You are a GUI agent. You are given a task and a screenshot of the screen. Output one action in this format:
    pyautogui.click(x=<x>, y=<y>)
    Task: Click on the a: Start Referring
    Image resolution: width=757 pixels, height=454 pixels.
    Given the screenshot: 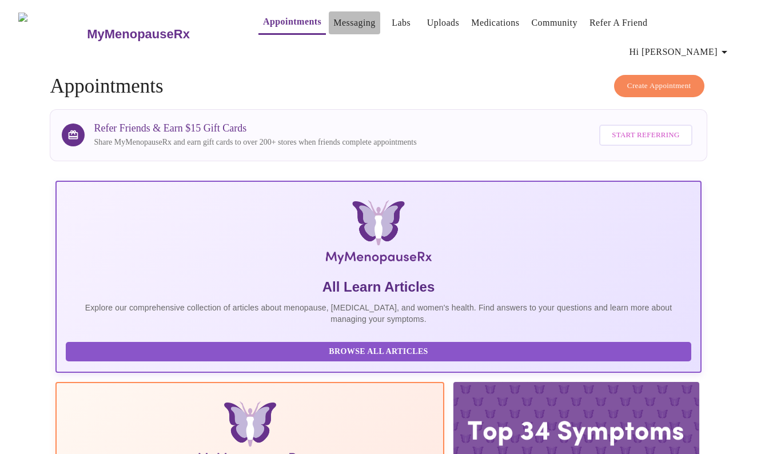 What is the action you would take?
    pyautogui.click(x=646, y=135)
    